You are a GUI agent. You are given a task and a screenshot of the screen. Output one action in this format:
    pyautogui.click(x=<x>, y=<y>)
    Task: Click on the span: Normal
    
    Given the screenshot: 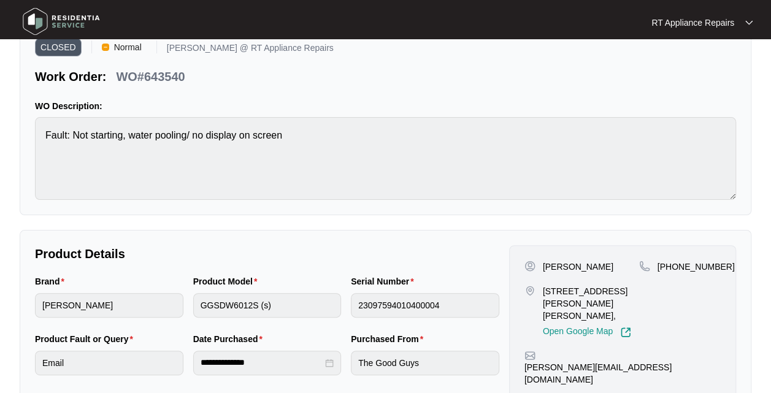 What is the action you would take?
    pyautogui.click(x=128, y=47)
    